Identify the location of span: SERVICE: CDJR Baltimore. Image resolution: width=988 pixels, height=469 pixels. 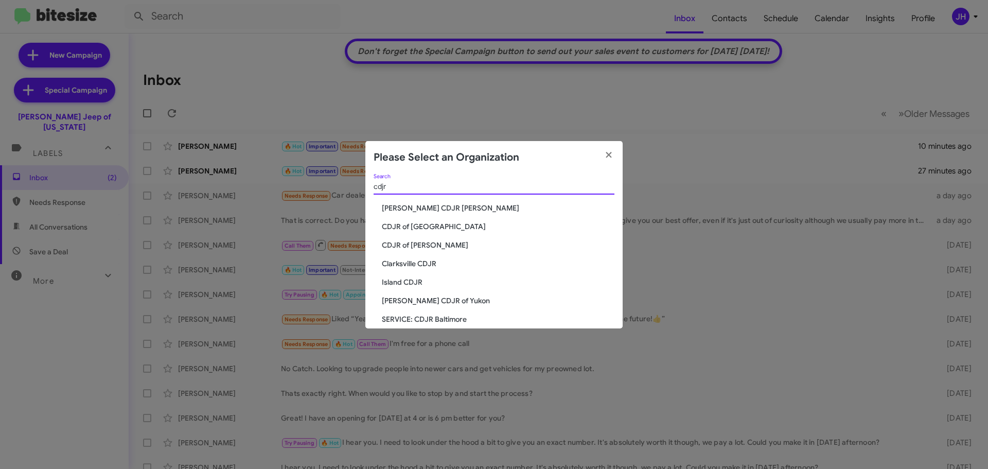
(498, 319).